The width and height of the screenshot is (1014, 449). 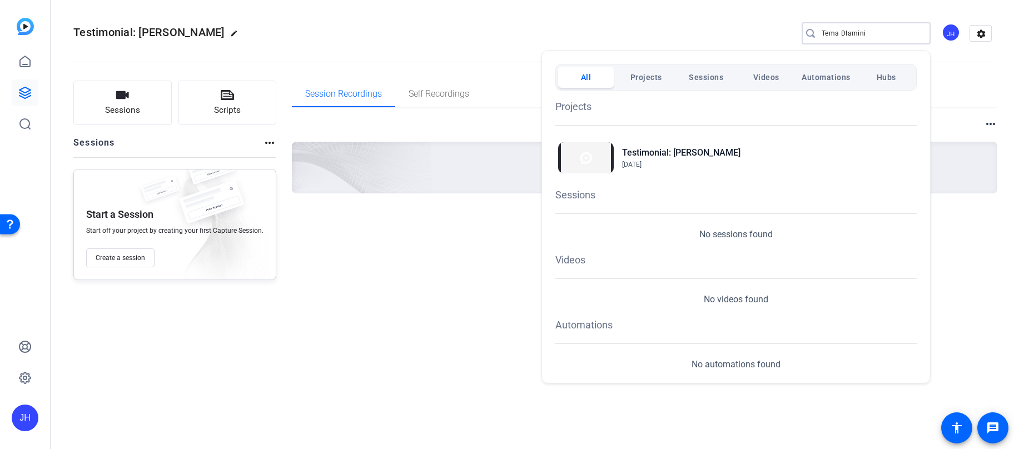 I want to click on span: Sessions, so click(x=706, y=77).